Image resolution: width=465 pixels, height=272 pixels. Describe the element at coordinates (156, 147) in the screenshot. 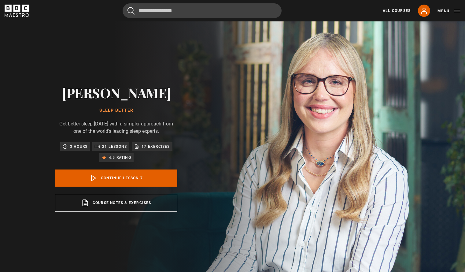

I see `p: 17 exercises` at that location.